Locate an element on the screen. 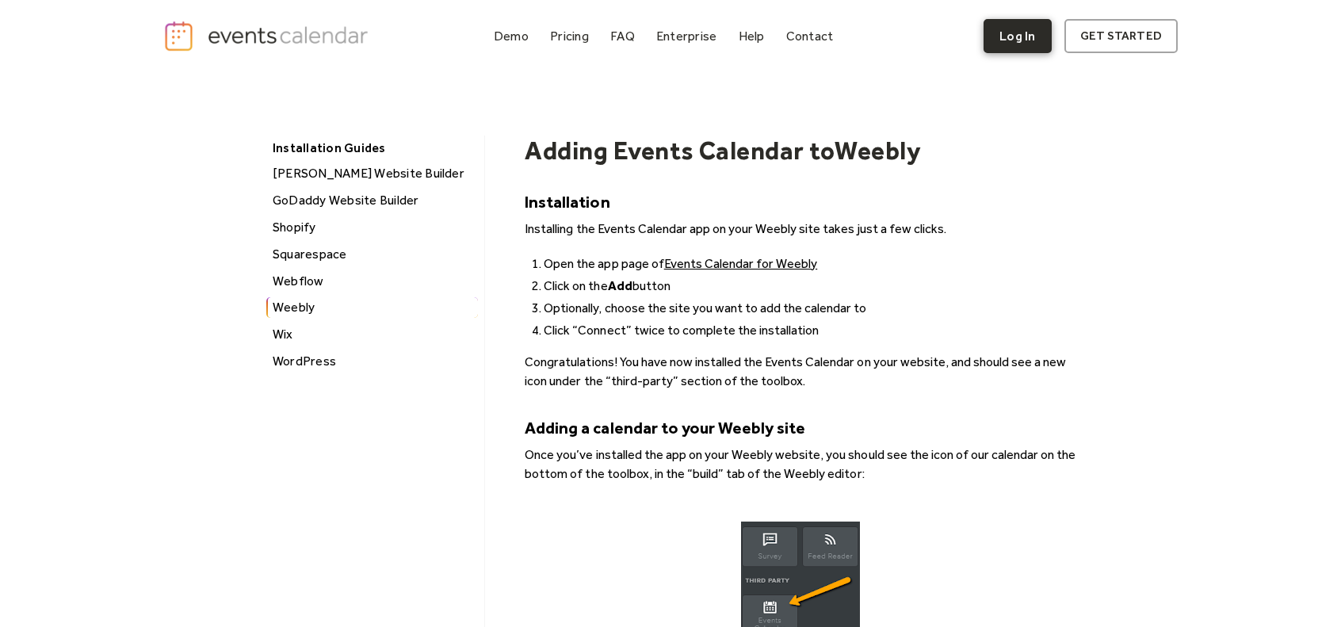 The width and height of the screenshot is (1341, 627). h5: Adding a calendar to your Weebly site is located at coordinates (800, 427).